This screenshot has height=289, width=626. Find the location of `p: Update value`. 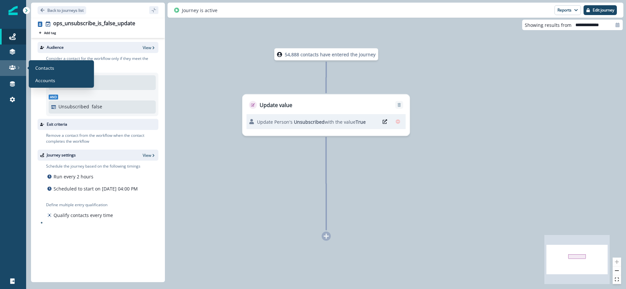

p: Update value is located at coordinates (276, 105).